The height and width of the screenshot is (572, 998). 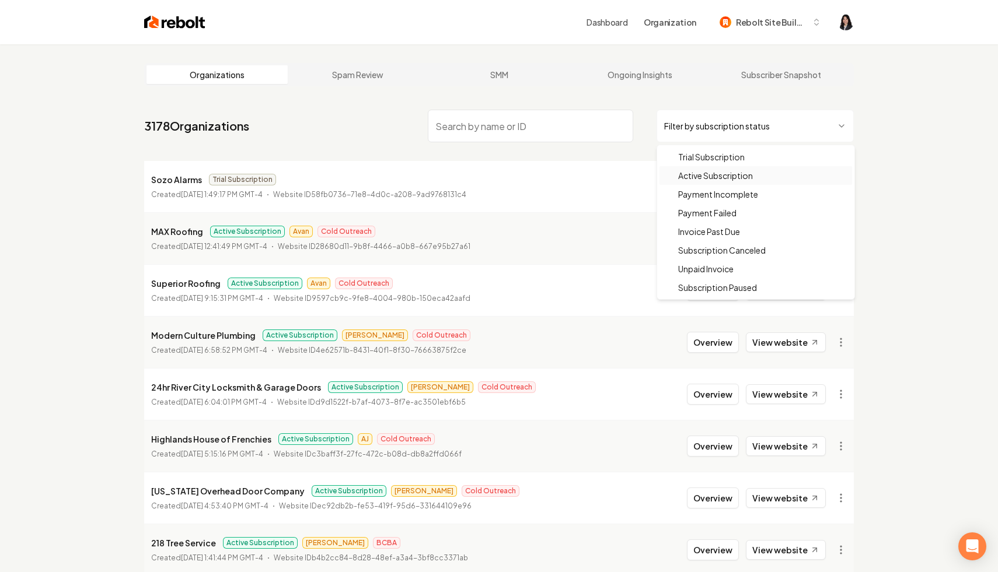 What do you see at coordinates (715, 176) in the screenshot?
I see `span: Active Subscription` at bounding box center [715, 176].